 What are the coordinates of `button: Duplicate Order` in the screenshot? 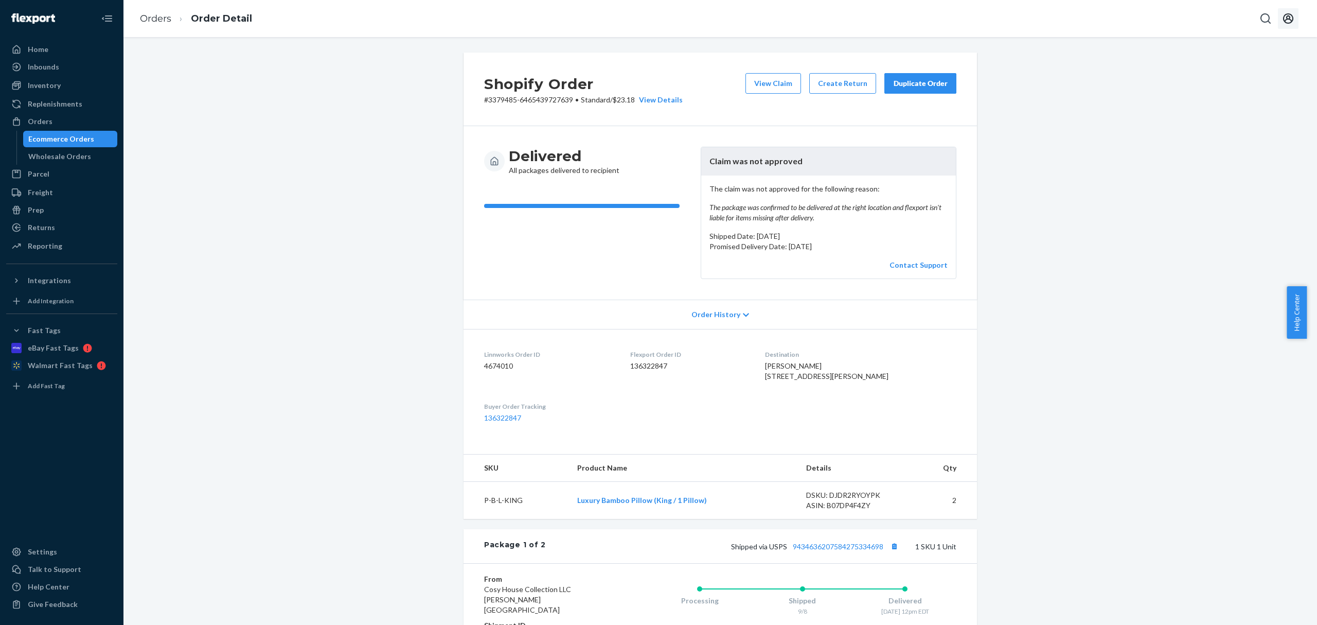 It's located at (920, 83).